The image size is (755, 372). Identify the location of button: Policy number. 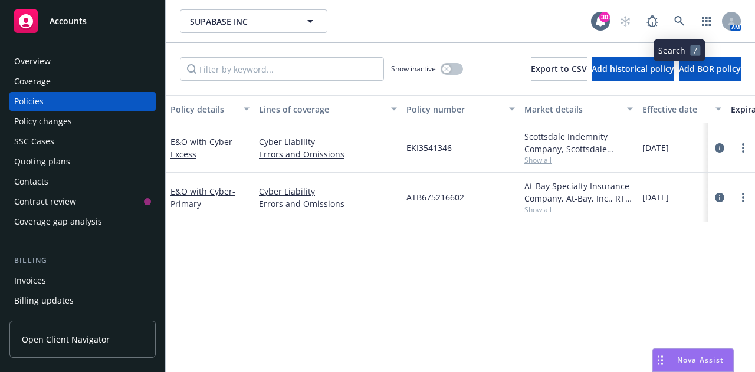
(461, 109).